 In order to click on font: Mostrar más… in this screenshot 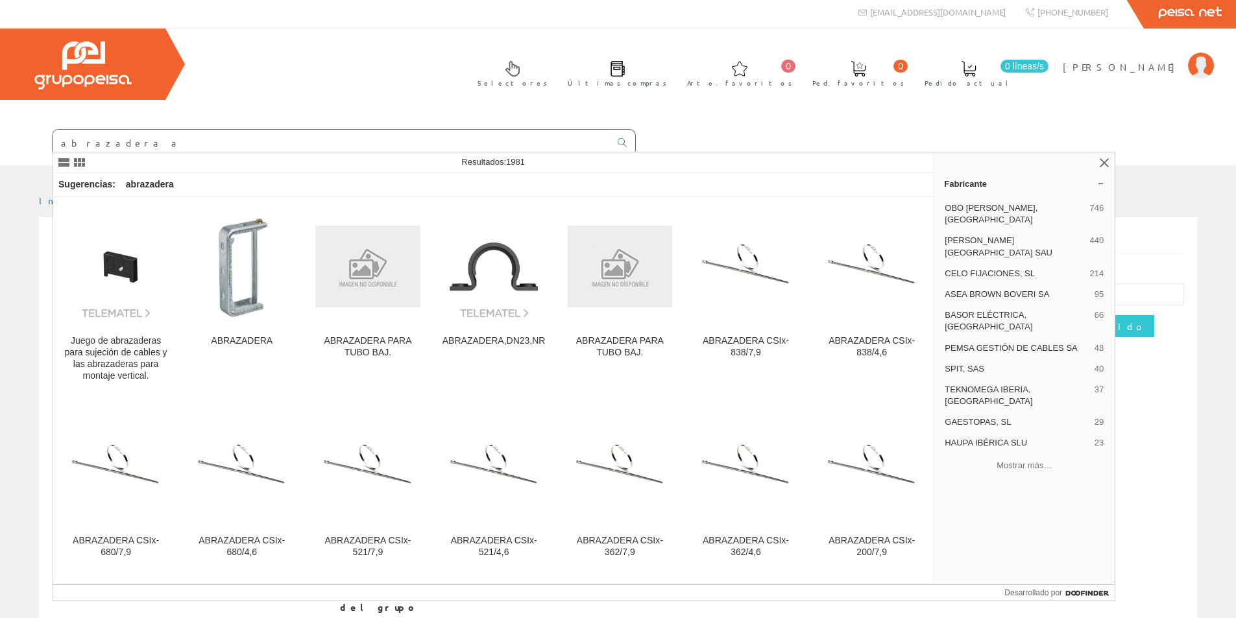, I will do `click(1024, 465)`.